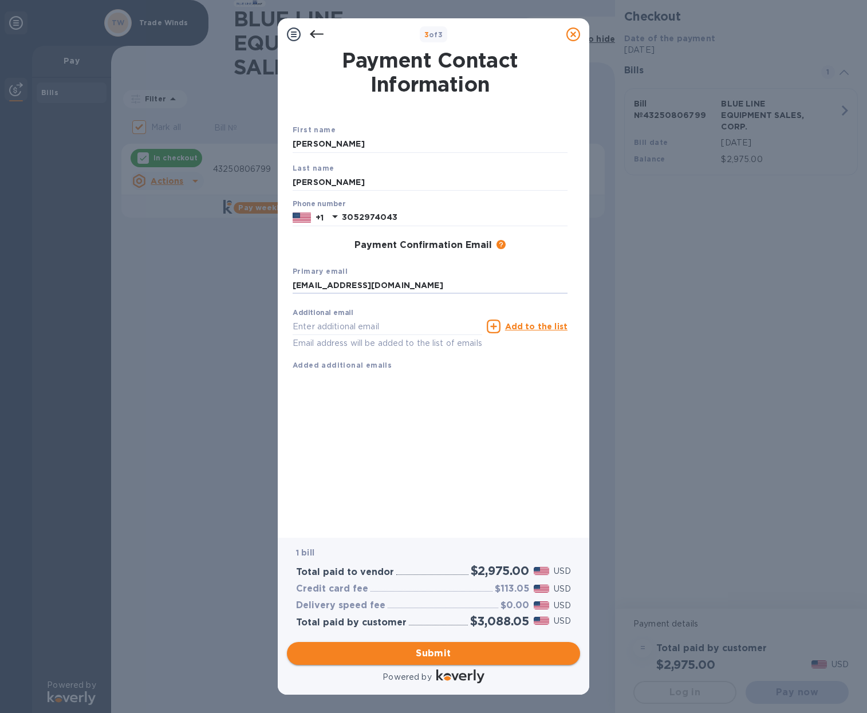 This screenshot has width=867, height=713. What do you see at coordinates (387, 326) in the screenshot?
I see `input: Enter additional email` at bounding box center [387, 326].